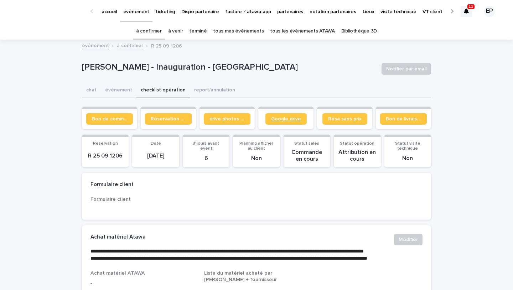 The width and height of the screenshot is (513, 290). Describe the element at coordinates (307, 143) in the screenshot. I see `span: Statut sales` at that location.